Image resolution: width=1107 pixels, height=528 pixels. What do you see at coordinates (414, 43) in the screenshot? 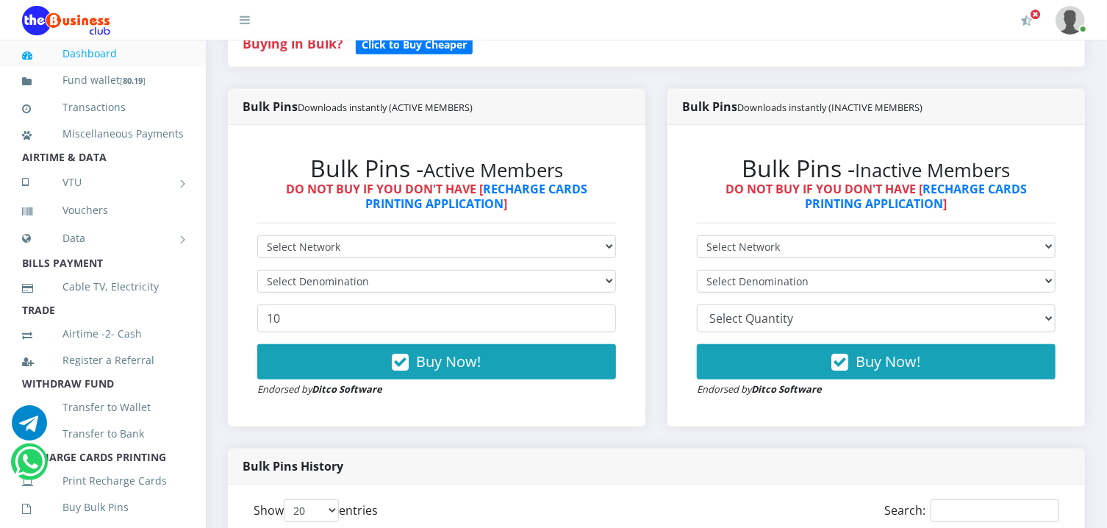
I see `a: Click to Buy Cheaper` at bounding box center [414, 43].